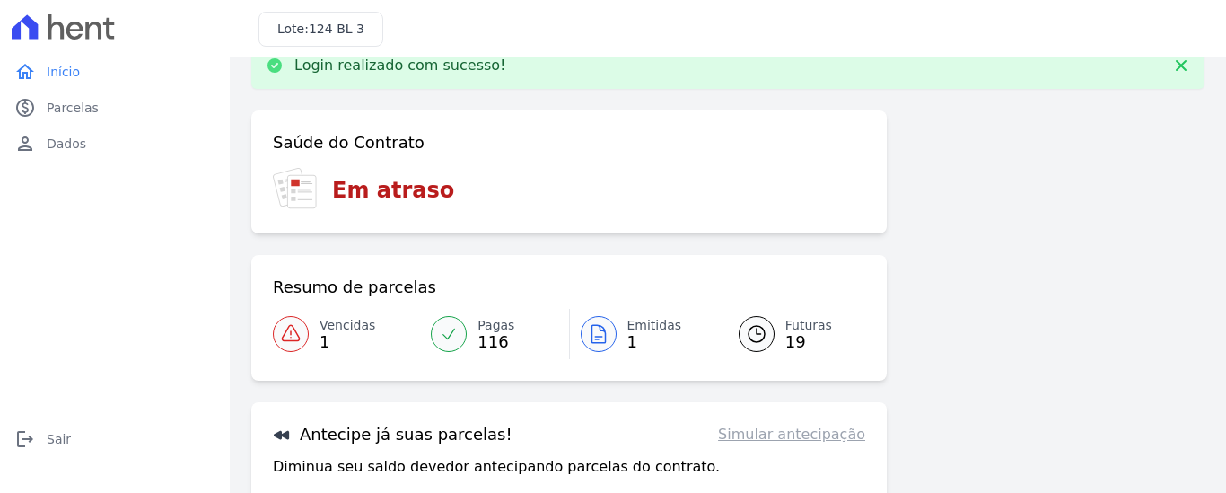 The image size is (1226, 493). Describe the element at coordinates (115, 439) in the screenshot. I see `a: logoutSair` at that location.